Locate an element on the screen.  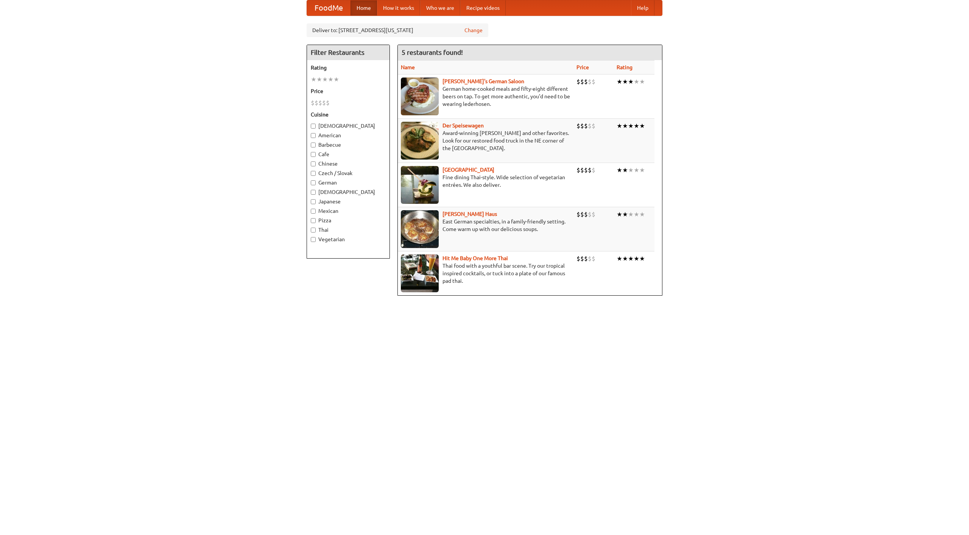
input: Pizza is located at coordinates (313, 221).